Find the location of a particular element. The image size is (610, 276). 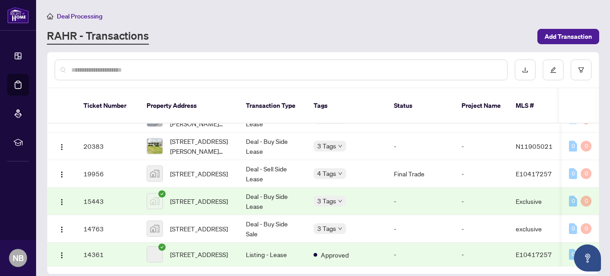

td: 19956 is located at coordinates (108, 174).